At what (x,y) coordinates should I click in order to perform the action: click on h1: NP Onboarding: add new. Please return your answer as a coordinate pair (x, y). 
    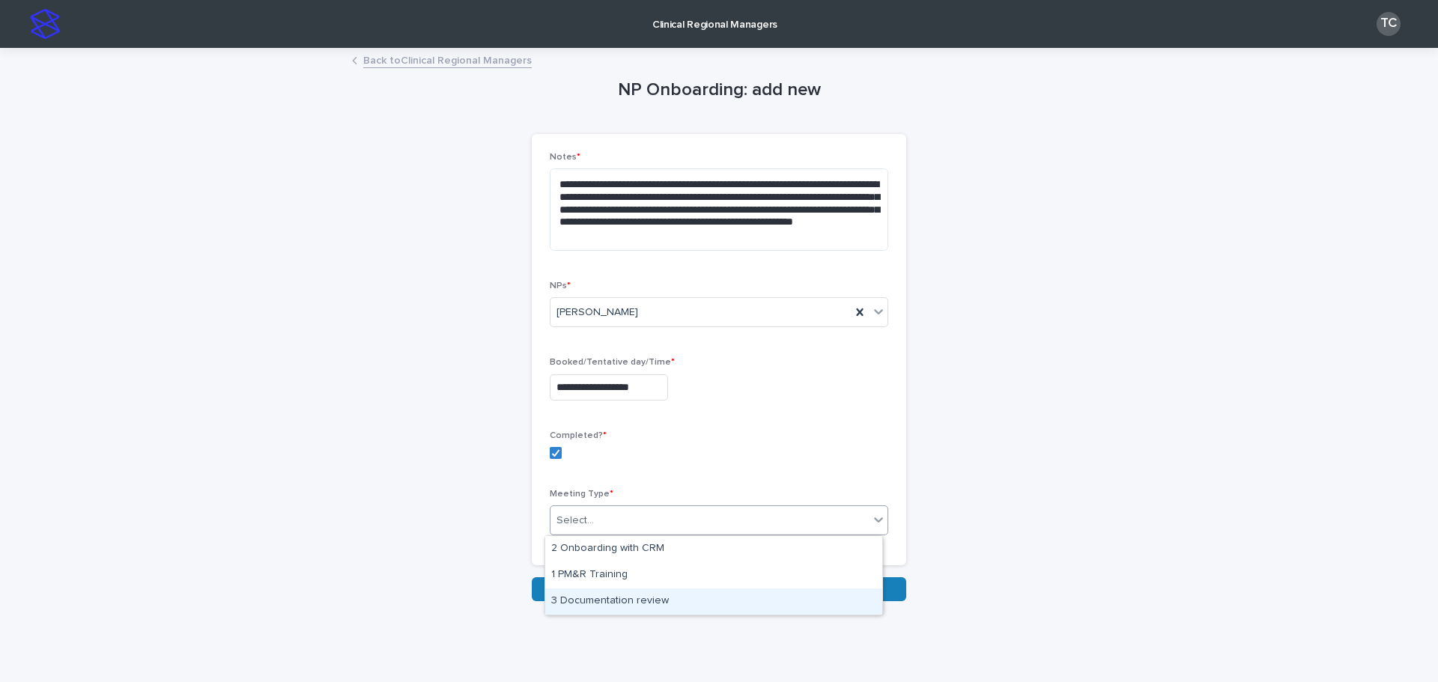
    Looking at the image, I should click on (719, 90).